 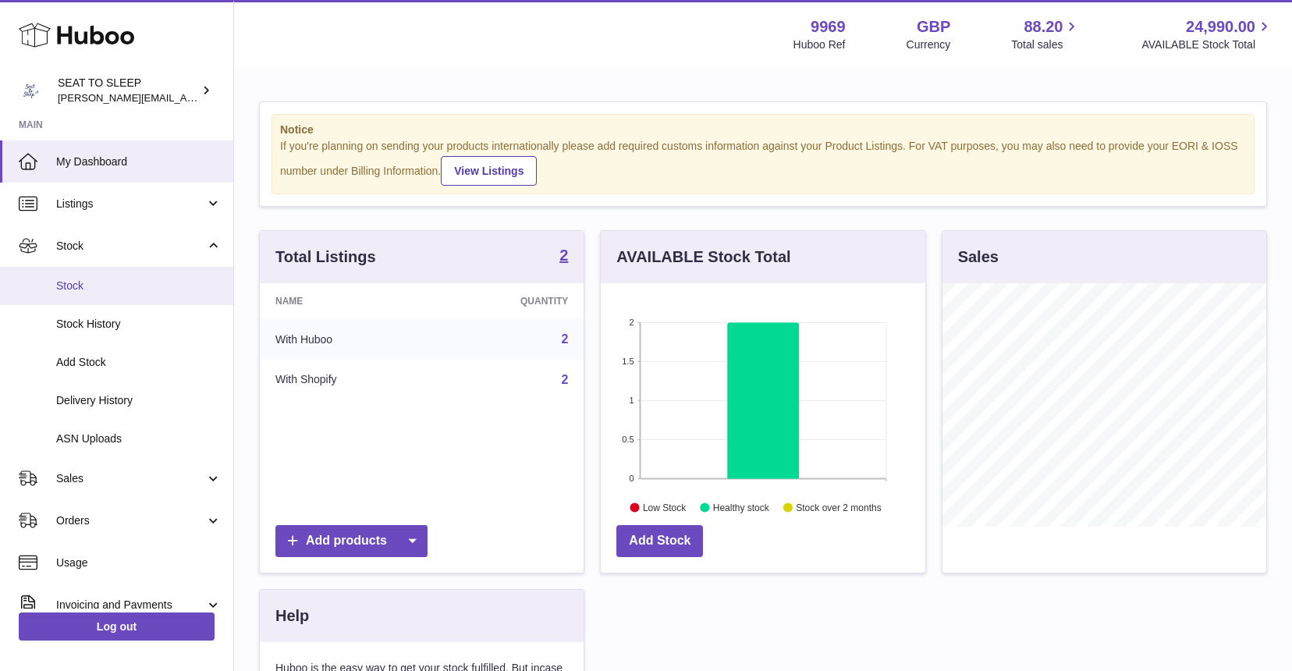 I want to click on strong: Notice, so click(x=763, y=130).